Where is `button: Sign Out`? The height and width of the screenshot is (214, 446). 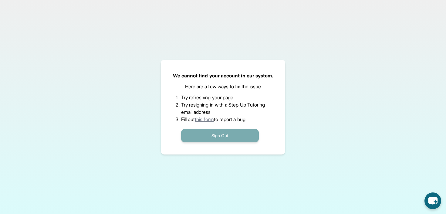
button: Sign Out is located at coordinates (220, 135).